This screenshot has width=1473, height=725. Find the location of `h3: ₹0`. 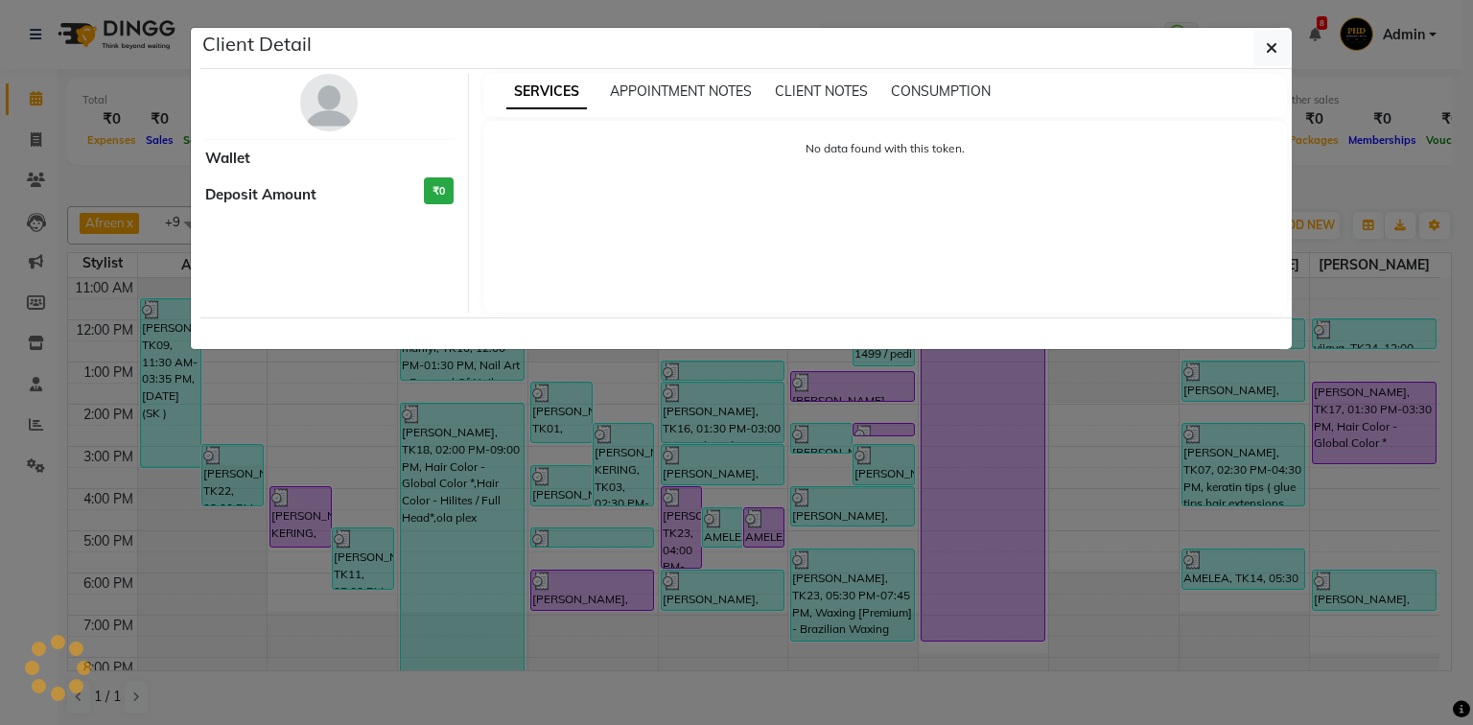

h3: ₹0 is located at coordinates (438, 191).